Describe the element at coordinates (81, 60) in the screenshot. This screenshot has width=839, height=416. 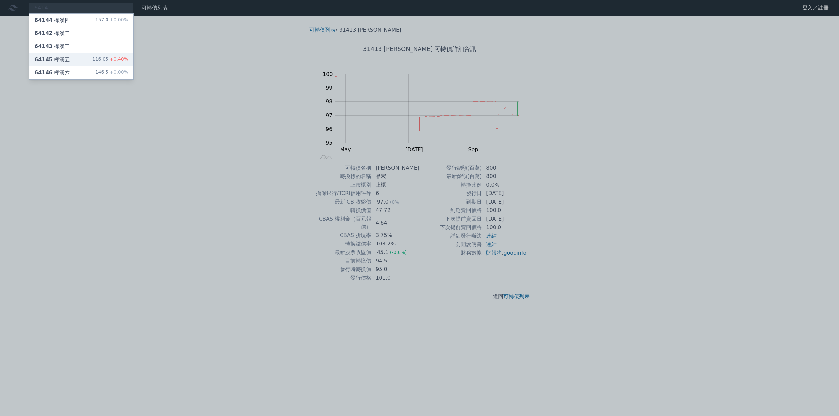
I see `a: 64145樺漢五 116.05+0.40%` at that location.